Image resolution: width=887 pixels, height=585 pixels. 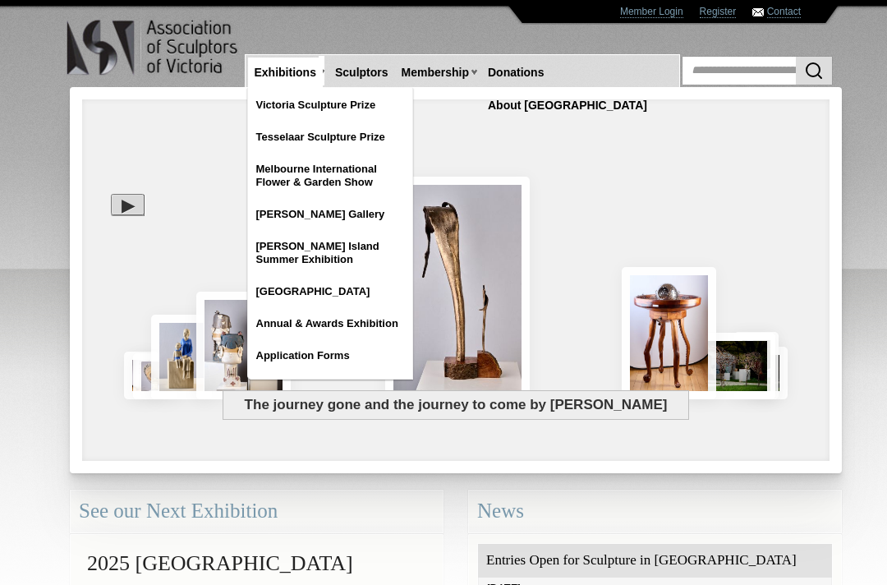 What do you see at coordinates (361, 72) in the screenshot?
I see `a: Sculptors` at bounding box center [361, 72].